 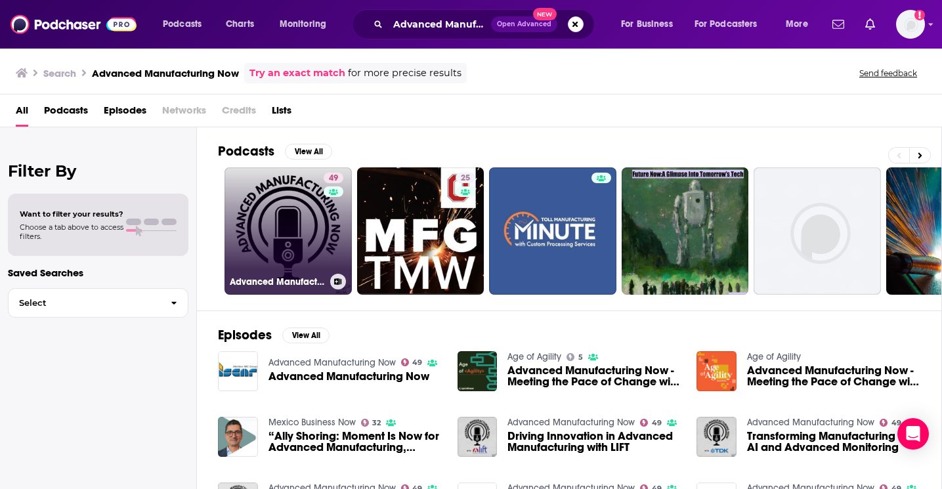 I want to click on a: Podchaser - Follow, Share and Rate Podcasts, so click(x=74, y=24).